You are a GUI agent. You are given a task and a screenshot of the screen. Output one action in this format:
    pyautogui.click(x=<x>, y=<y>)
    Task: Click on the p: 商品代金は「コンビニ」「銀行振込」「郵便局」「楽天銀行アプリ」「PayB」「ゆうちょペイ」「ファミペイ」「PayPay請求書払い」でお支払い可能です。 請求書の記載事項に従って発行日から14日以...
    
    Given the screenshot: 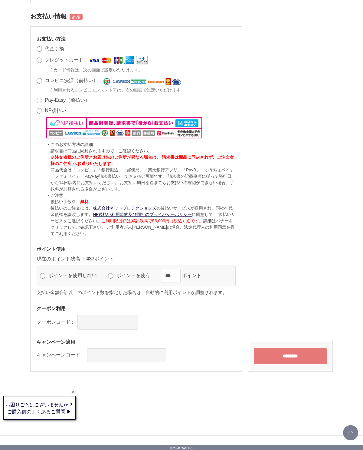 What is the action you would take?
    pyautogui.click(x=143, y=180)
    